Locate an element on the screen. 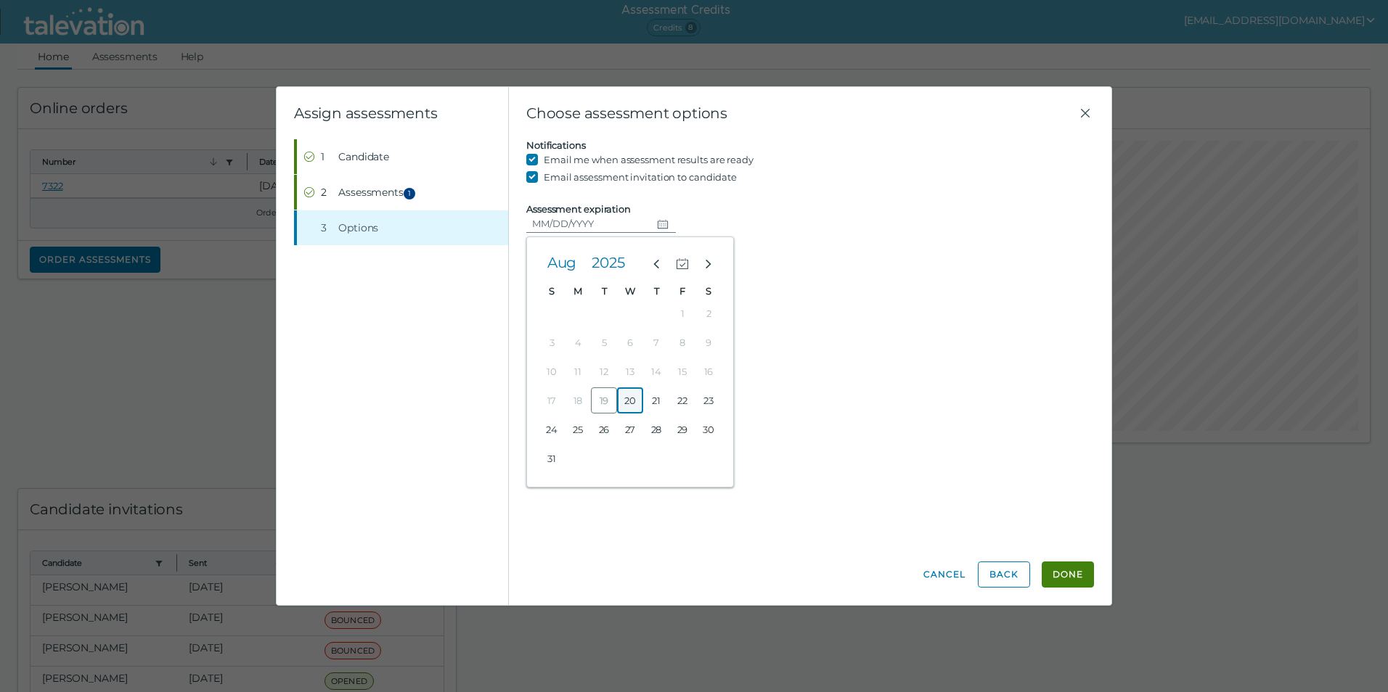 This screenshot has height=692, width=1388. button: Next month is located at coordinates (708, 263).